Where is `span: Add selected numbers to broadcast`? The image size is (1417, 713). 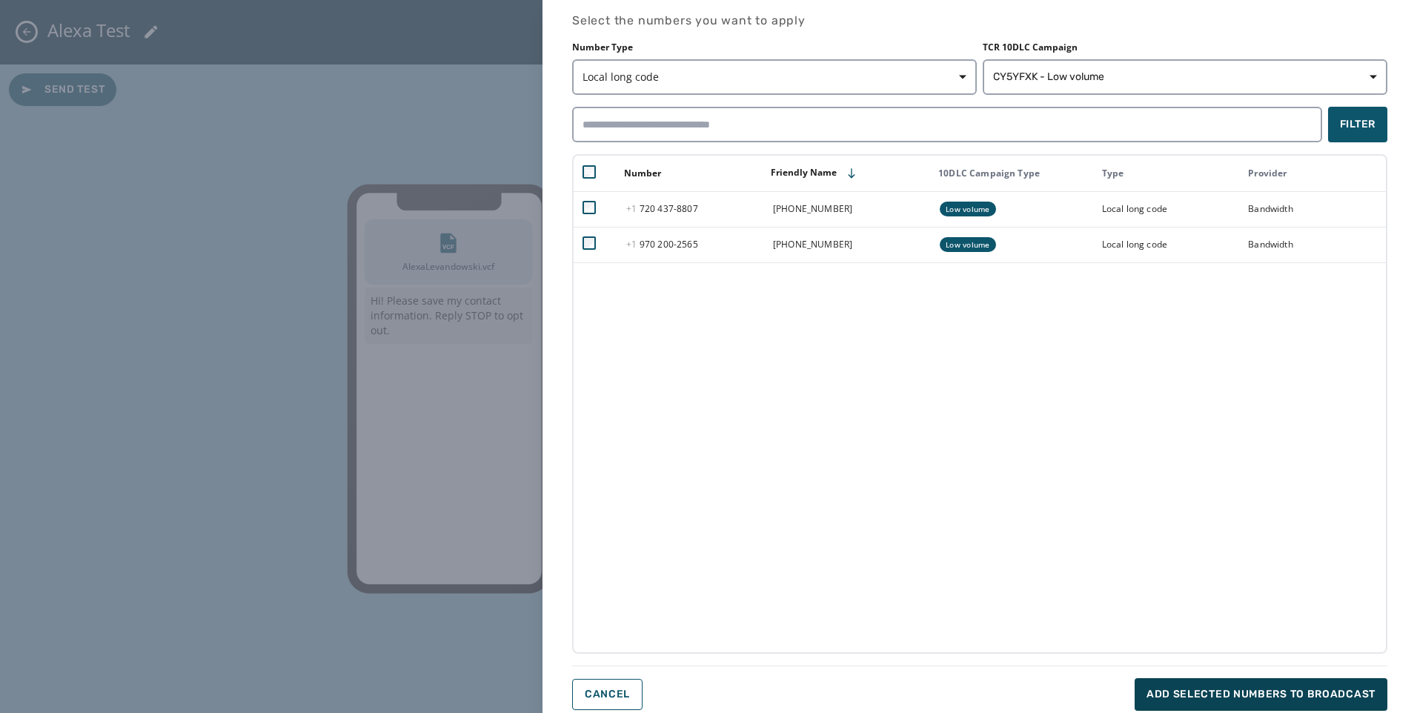 span: Add selected numbers to broadcast is located at coordinates (1261, 695).